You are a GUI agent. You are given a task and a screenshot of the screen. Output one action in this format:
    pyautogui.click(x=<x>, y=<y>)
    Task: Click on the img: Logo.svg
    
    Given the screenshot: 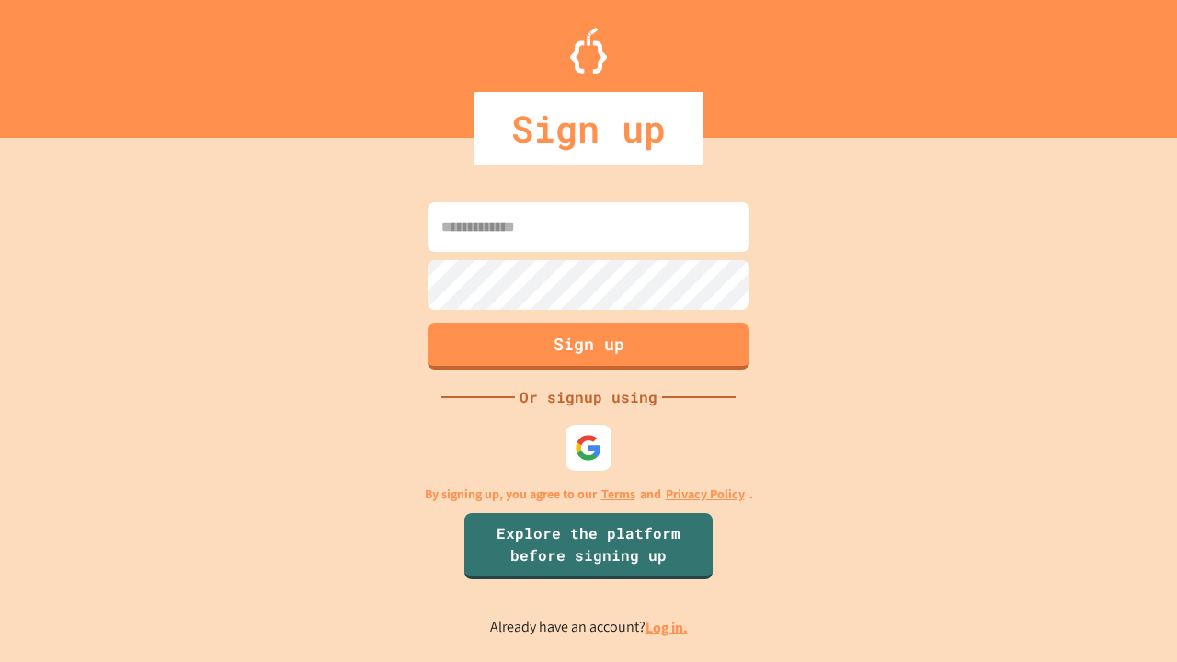 What is the action you would take?
    pyautogui.click(x=589, y=51)
    